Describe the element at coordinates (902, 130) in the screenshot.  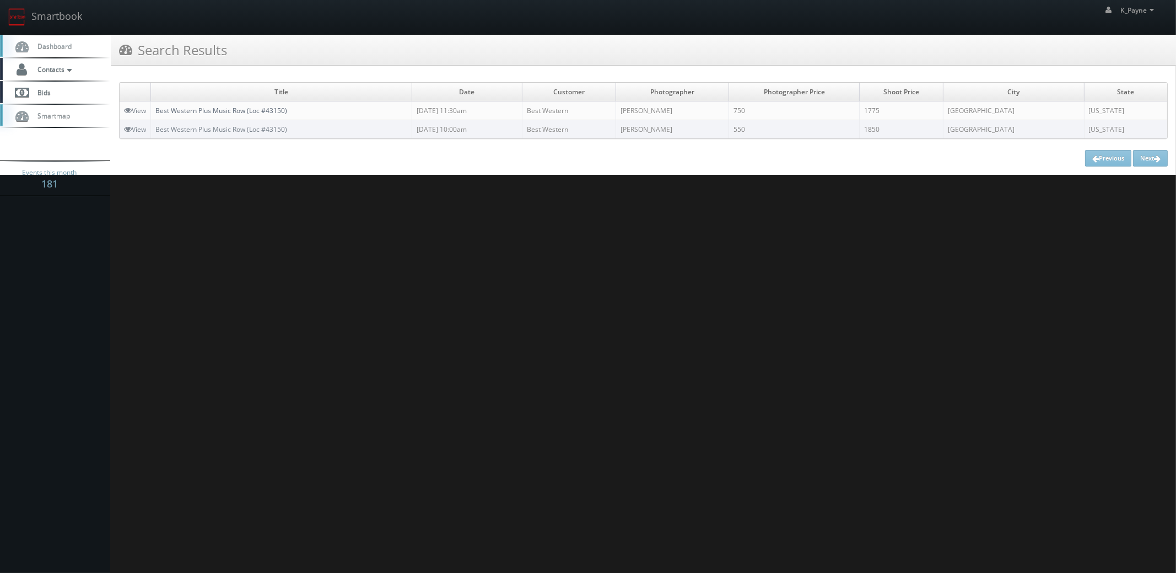
I see `td: 1850` at that location.